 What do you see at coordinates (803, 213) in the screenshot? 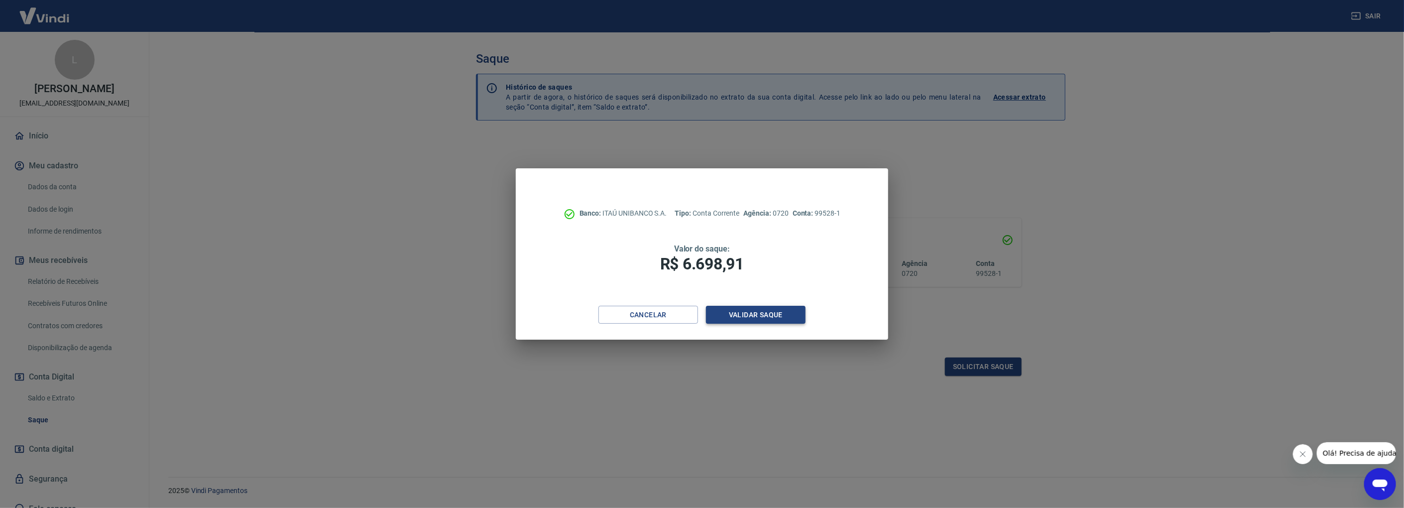
I see `span: Conta:` at bounding box center [803, 213].